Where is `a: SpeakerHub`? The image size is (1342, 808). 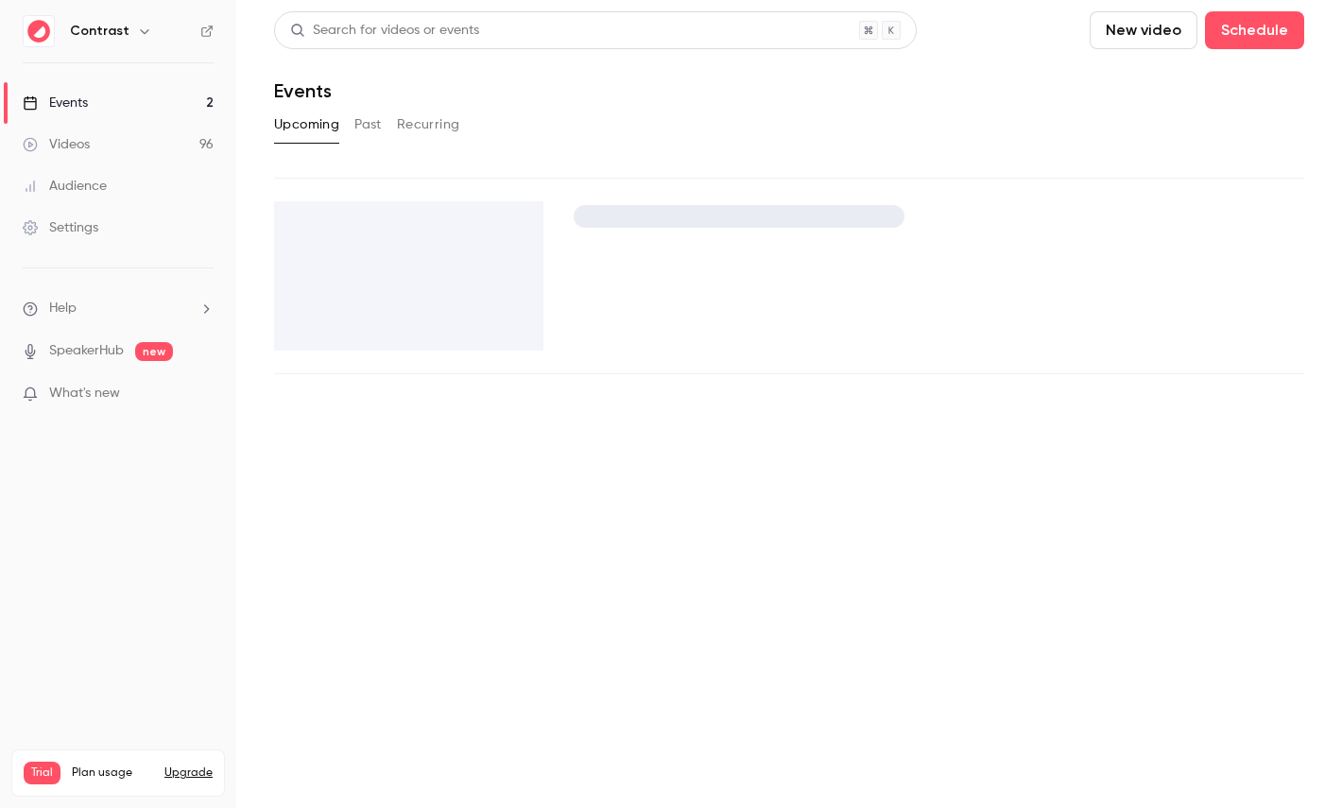
a: SpeakerHub is located at coordinates (86, 351).